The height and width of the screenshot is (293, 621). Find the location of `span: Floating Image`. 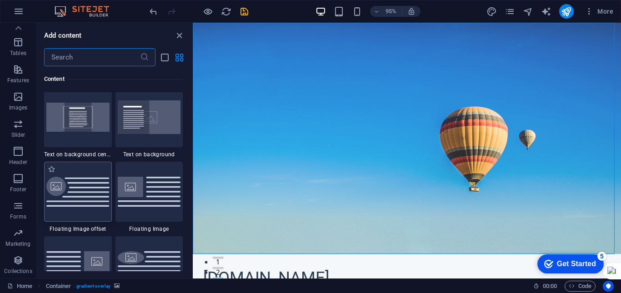

span: Floating Image is located at coordinates (149, 229).